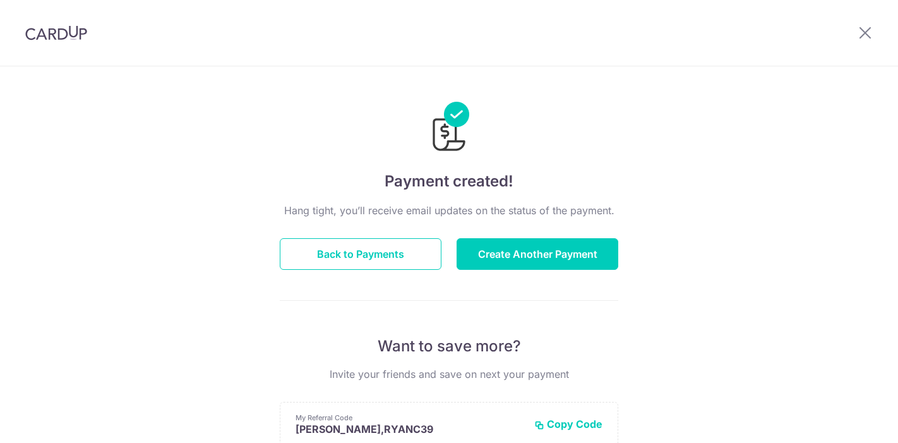  I want to click on img: CardUp, so click(56, 33).